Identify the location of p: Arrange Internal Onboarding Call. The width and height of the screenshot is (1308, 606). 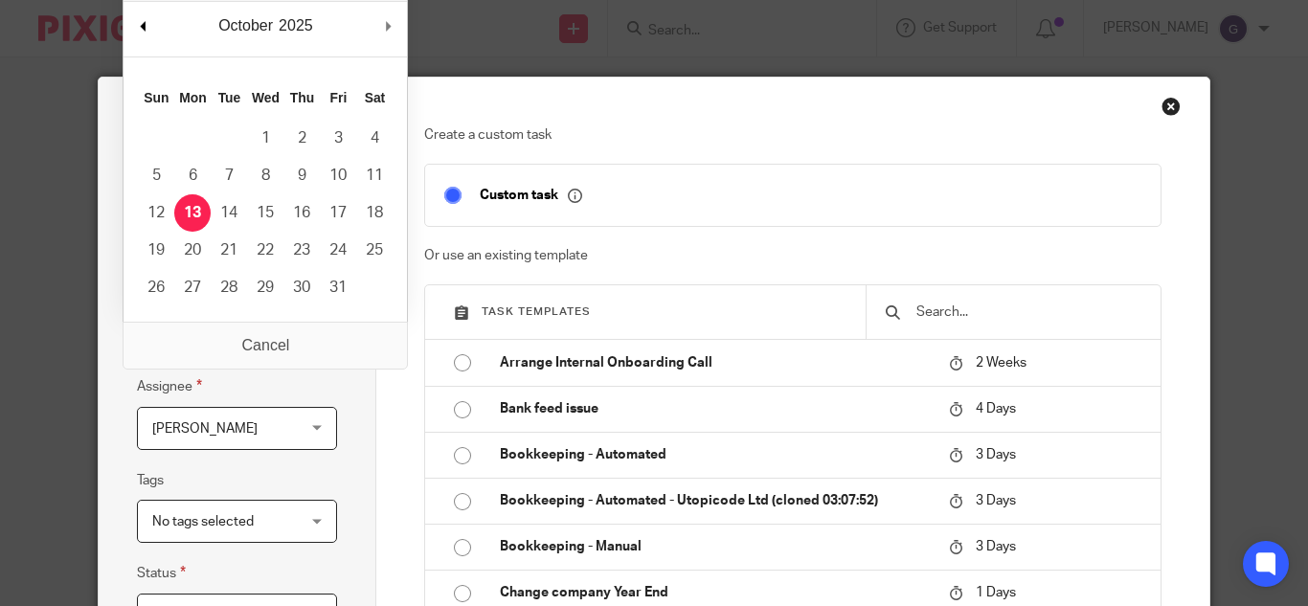
(714, 363).